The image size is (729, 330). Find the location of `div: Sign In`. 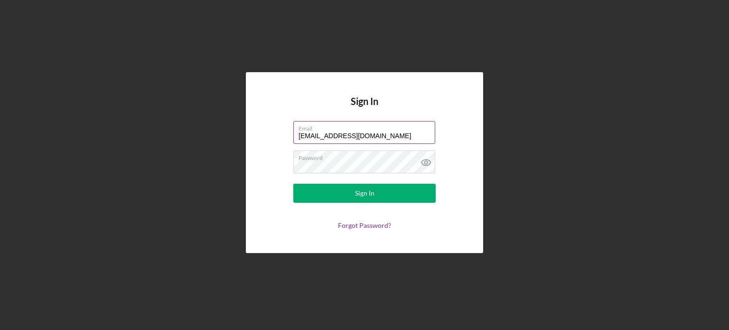

div: Sign In is located at coordinates (365, 193).